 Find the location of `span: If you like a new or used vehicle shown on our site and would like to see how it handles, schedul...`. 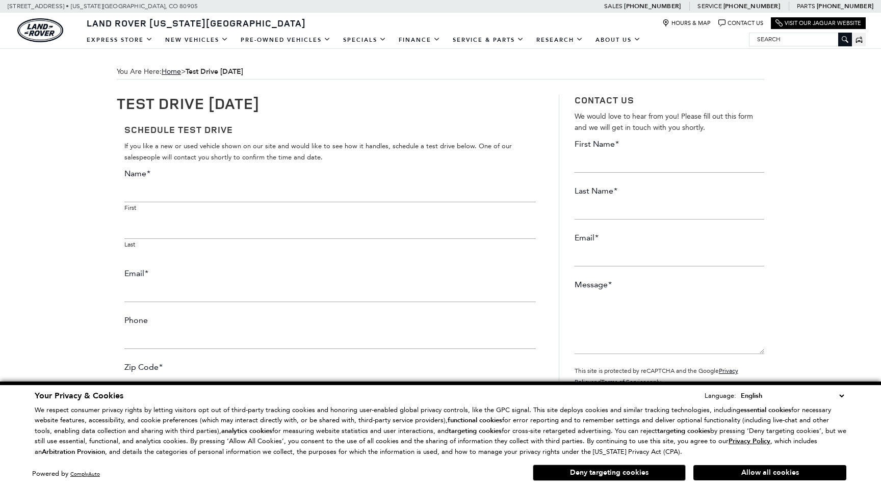

span: If you like a new or used vehicle shown on our site and would like to see how it handles, schedul... is located at coordinates (318, 151).